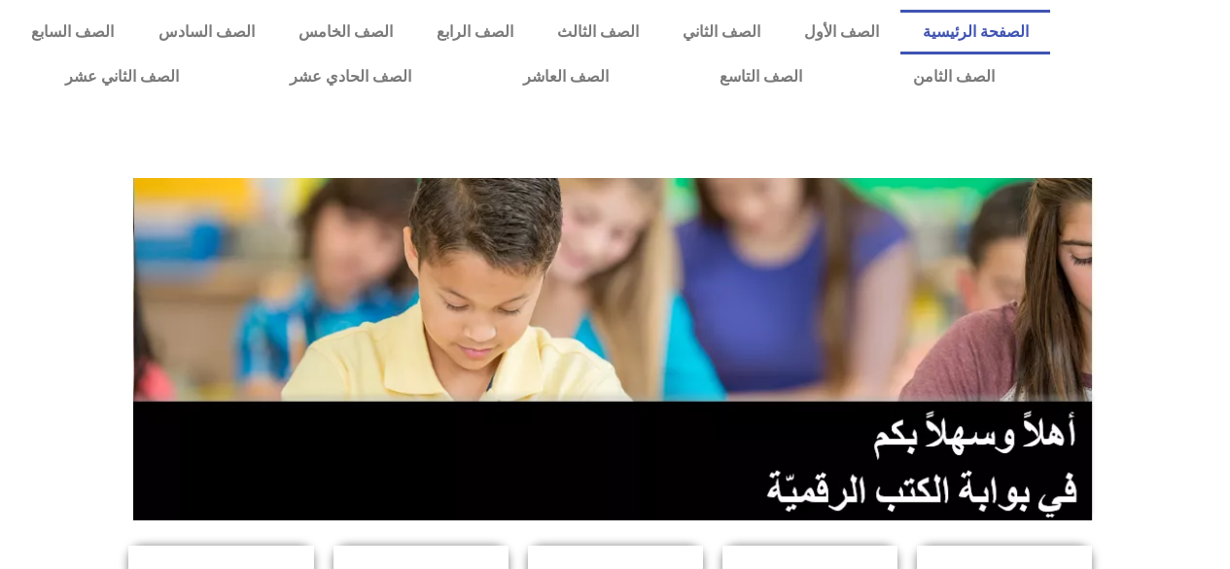 The height and width of the screenshot is (569, 1230). What do you see at coordinates (954, 77) in the screenshot?
I see `a: الصف الثامن` at bounding box center [954, 77].